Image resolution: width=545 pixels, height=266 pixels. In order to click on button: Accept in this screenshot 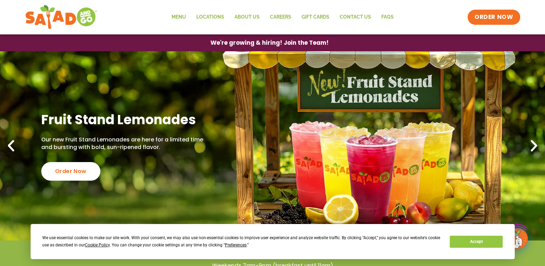, I will do `click(476, 241)`.